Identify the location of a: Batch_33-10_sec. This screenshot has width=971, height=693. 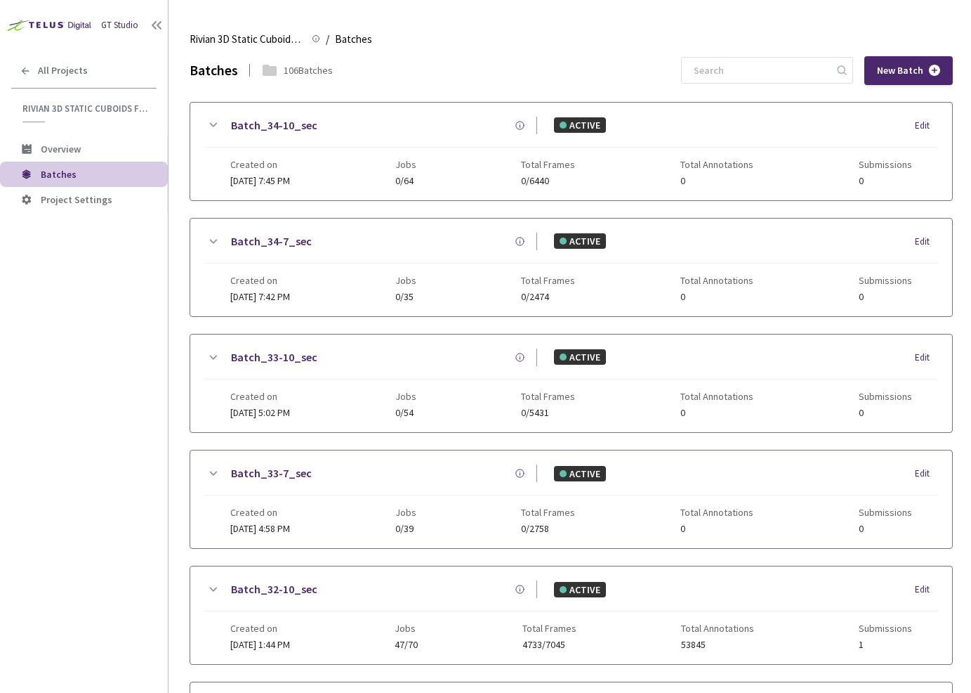
(274, 357).